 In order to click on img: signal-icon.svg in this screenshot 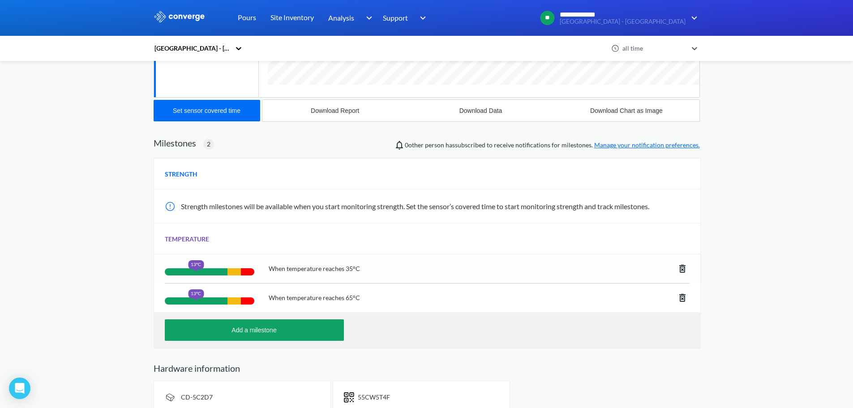, I will do `click(170, 397)`.